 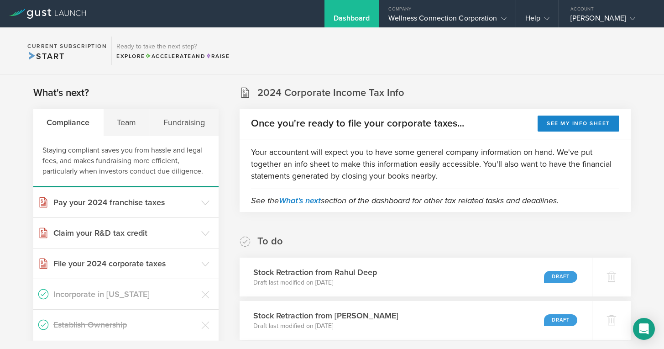 I want to click on h3: Establish Ownership, so click(x=125, y=324).